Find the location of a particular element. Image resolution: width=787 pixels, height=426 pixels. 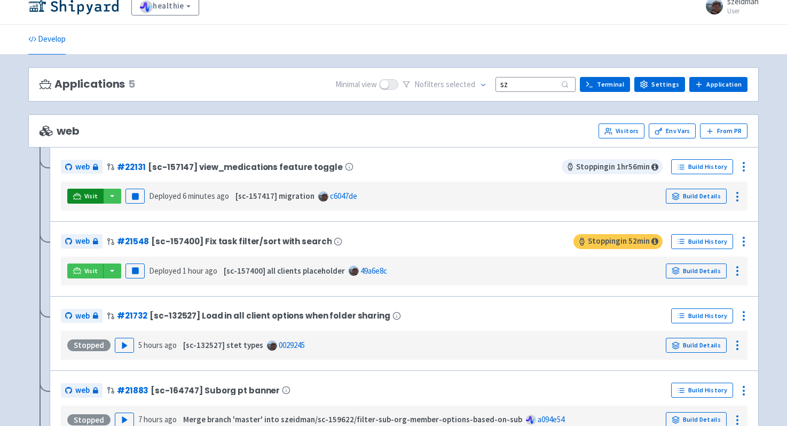

span: [sc-157147] view_medications feature toggle is located at coordinates (245, 167).